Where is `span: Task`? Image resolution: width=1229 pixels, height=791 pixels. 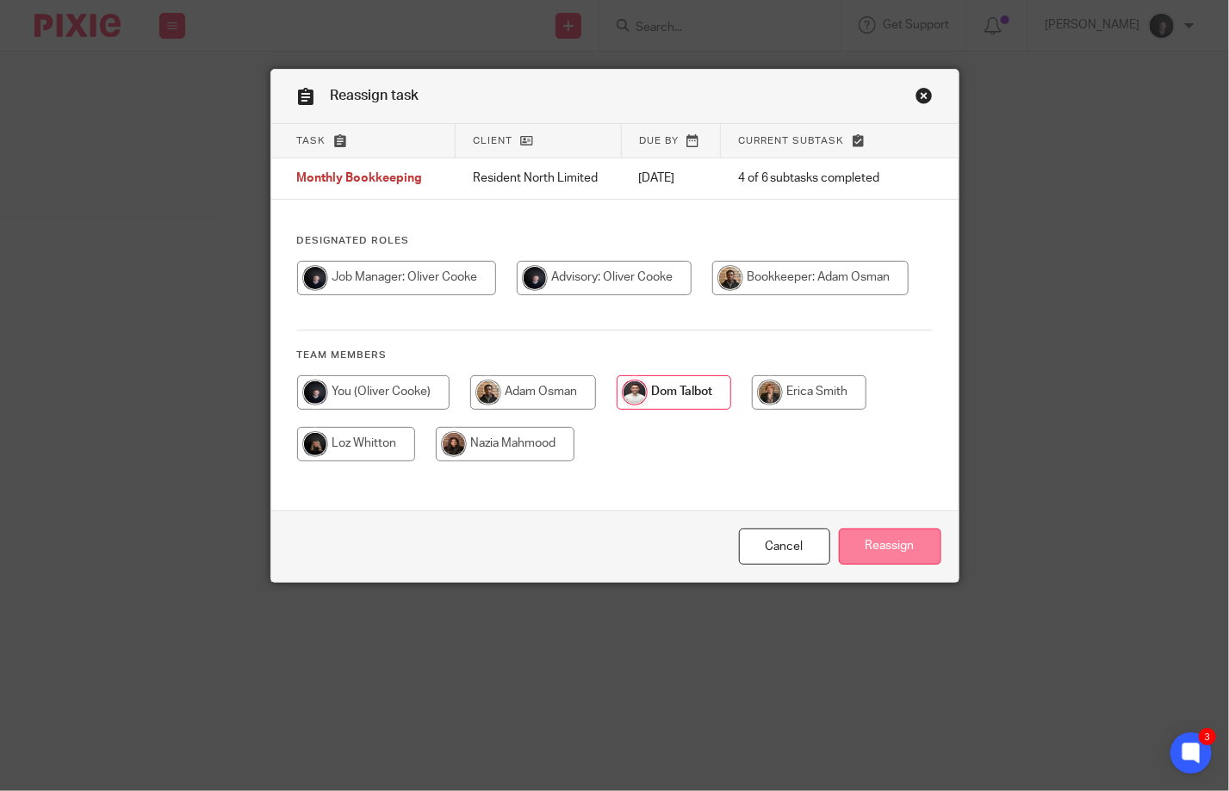
span: Task is located at coordinates (312, 140).